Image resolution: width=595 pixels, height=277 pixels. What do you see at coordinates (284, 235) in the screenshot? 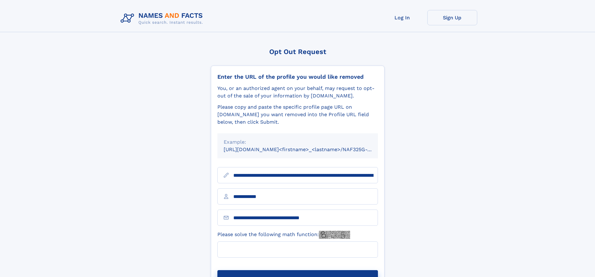
I see `label: Please solve the following math function:` at bounding box center [284, 235].